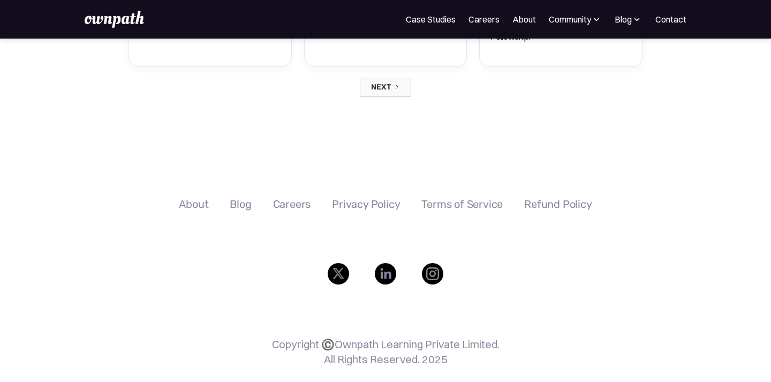  I want to click on div: List, so click(385, 87).